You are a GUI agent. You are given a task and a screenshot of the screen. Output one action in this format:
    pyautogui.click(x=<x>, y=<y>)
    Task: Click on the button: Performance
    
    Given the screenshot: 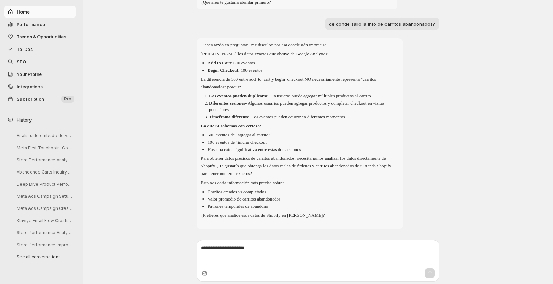 What is the action you would take?
    pyautogui.click(x=40, y=24)
    